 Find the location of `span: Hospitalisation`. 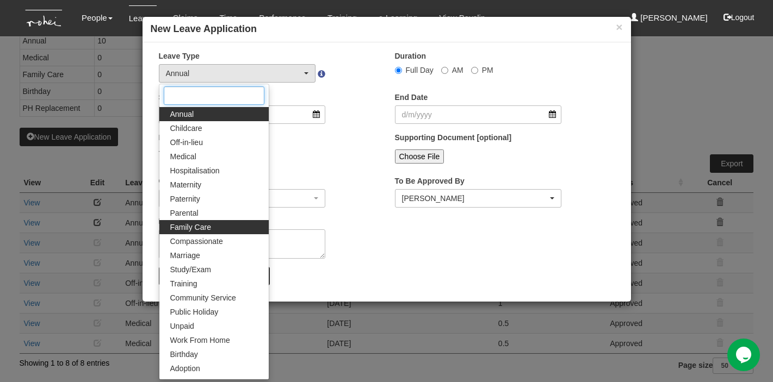

span: Hospitalisation is located at coordinates (195, 171).